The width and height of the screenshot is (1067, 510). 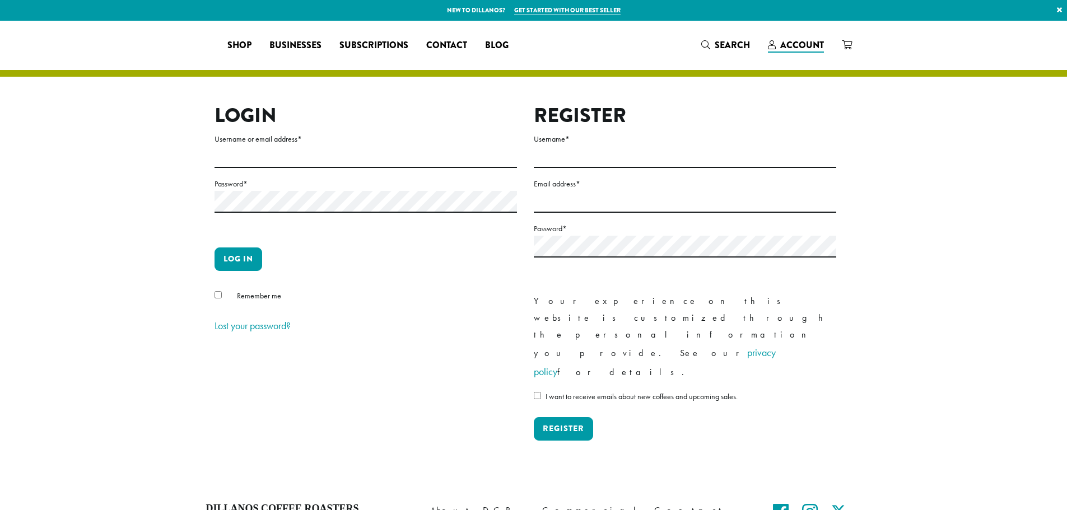 I want to click on button: Log in, so click(x=238, y=259).